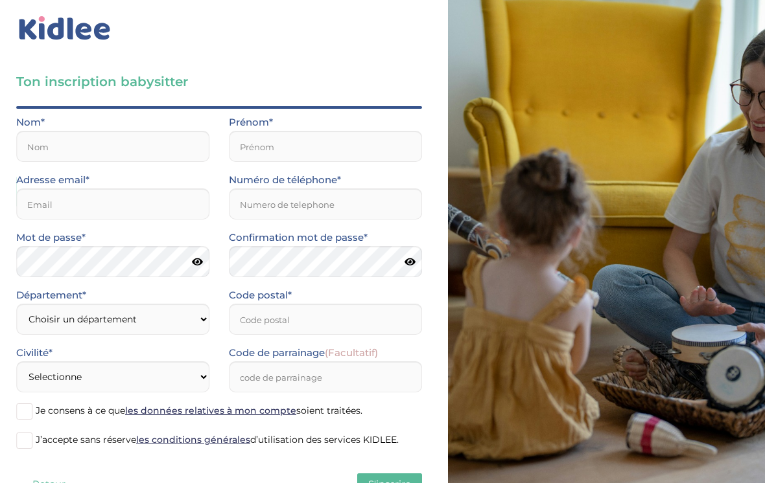  What do you see at coordinates (251, 122) in the screenshot?
I see `label: Prénom*` at bounding box center [251, 122].